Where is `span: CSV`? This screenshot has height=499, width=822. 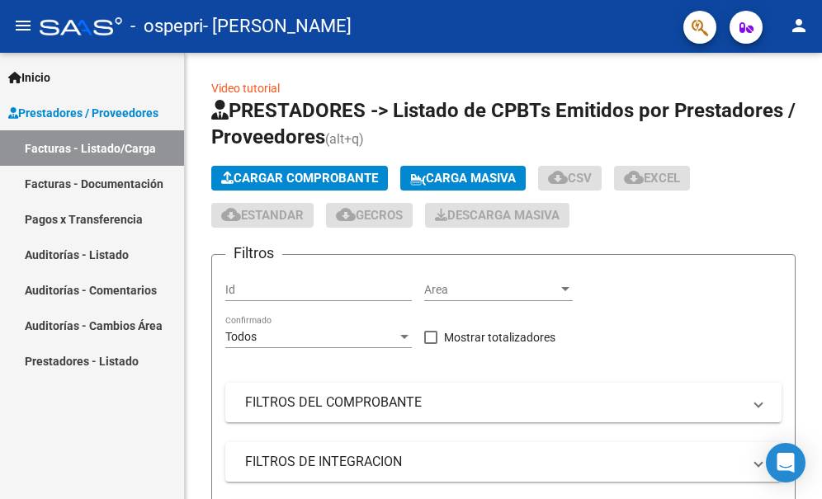 span: CSV is located at coordinates (569, 178).